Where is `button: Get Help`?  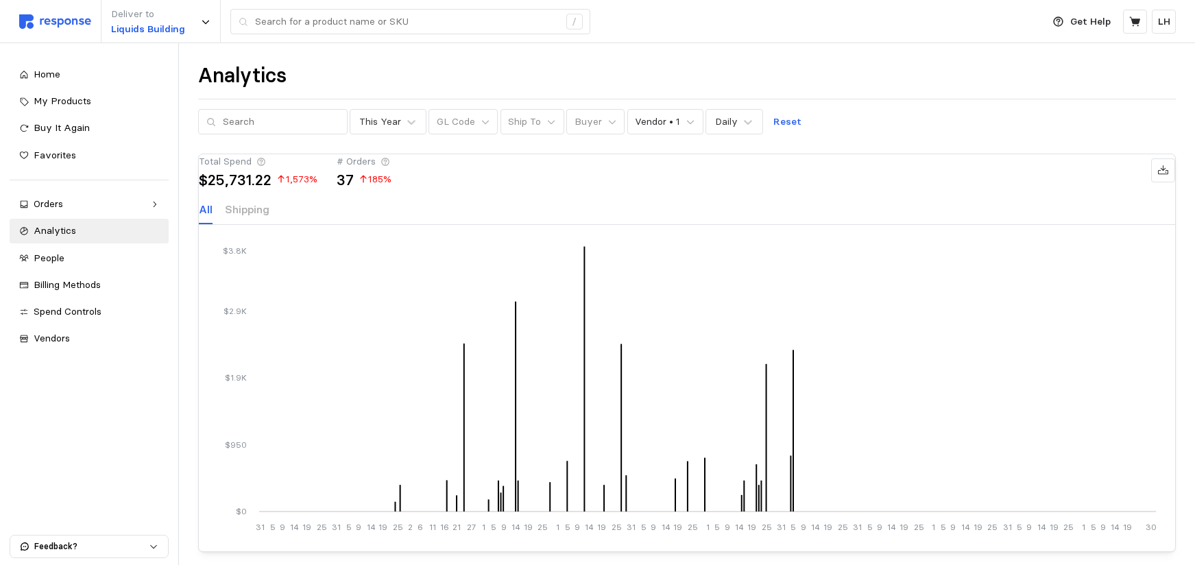 button: Get Help is located at coordinates (1081, 22).